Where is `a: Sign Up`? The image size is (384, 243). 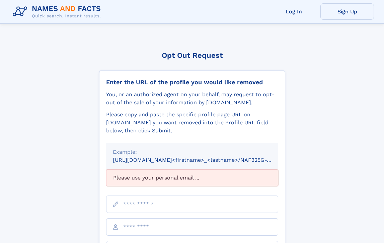 a: Sign Up is located at coordinates (347, 11).